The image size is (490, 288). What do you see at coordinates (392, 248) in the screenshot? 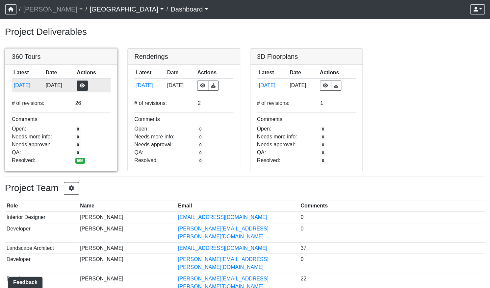
I see `td: 37` at bounding box center [392, 248].